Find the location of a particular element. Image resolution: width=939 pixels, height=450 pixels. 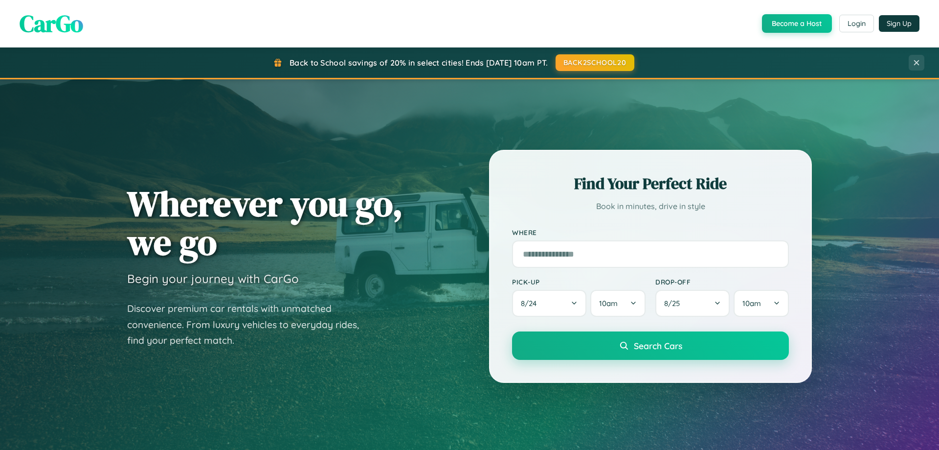

span: 8 / 25 is located at coordinates (675, 303).